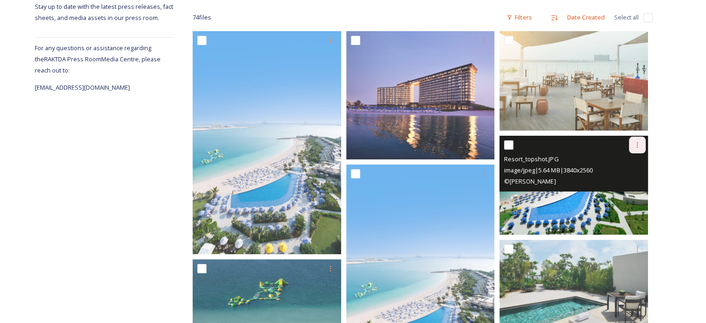  Describe the element at coordinates (531, 159) in the screenshot. I see `span: Resort_topshot.JPG` at that location.